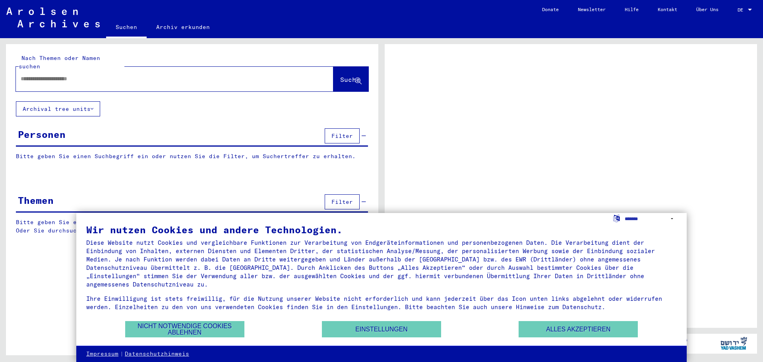 Image resolution: width=763 pixels, height=362 pixels. What do you see at coordinates (53, 17) in the screenshot?
I see `img: Arolsen_neg.svg` at bounding box center [53, 17].